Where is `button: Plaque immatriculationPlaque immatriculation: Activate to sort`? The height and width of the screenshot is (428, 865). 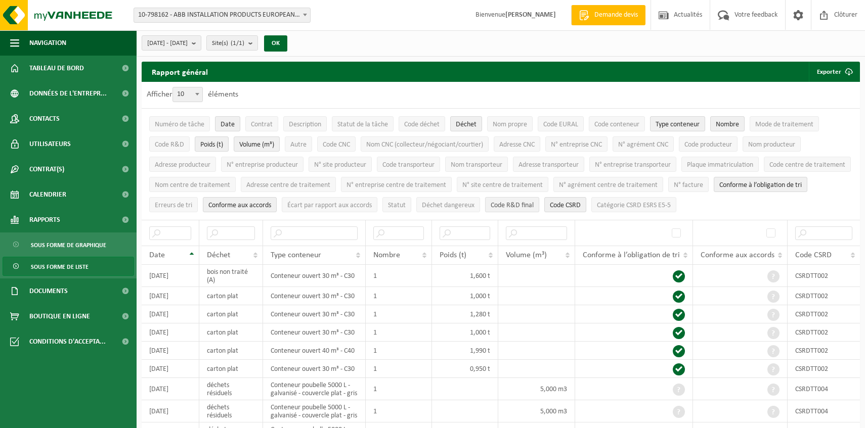 button: Plaque immatriculationPlaque immatriculation: Activate to sort is located at coordinates (719, 164).